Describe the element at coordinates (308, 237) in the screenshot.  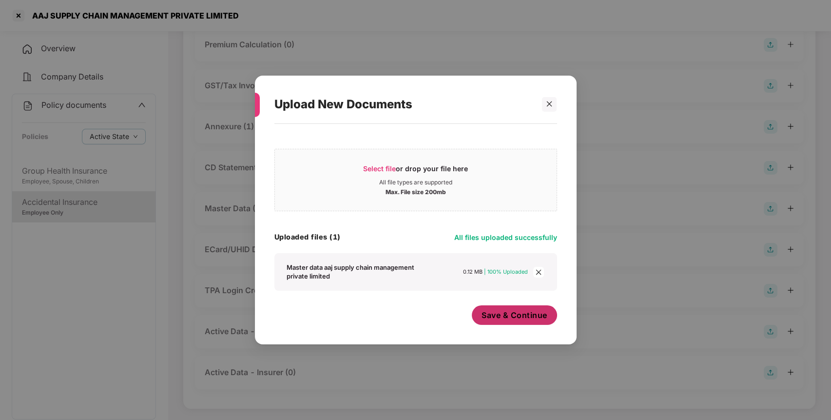
I see `h4: Uploaded files (1)` at that location.